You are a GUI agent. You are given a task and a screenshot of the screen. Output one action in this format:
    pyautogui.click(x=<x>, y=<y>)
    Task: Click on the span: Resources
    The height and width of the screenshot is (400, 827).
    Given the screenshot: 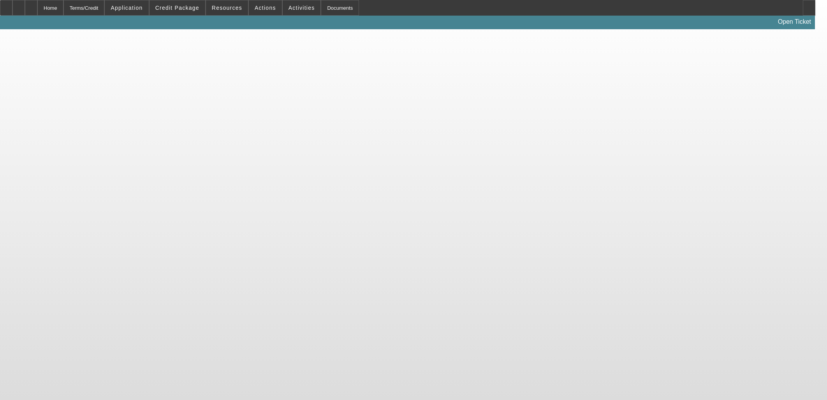 What is the action you would take?
    pyautogui.click(x=227, y=8)
    